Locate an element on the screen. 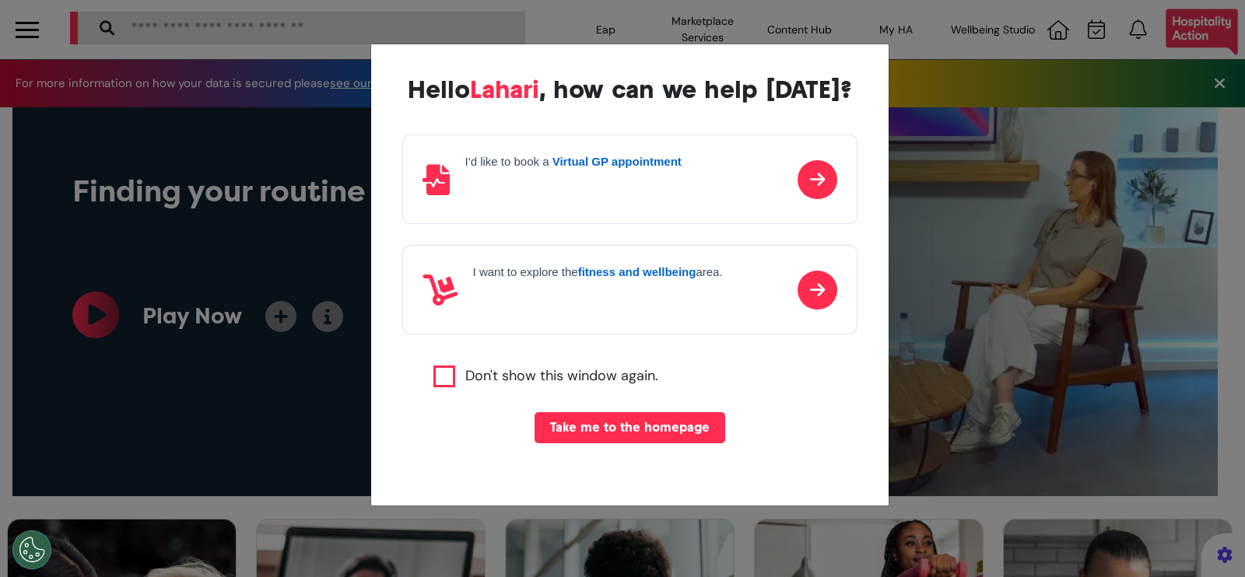  strong: fitness and wellbeing is located at coordinates (637, 271).